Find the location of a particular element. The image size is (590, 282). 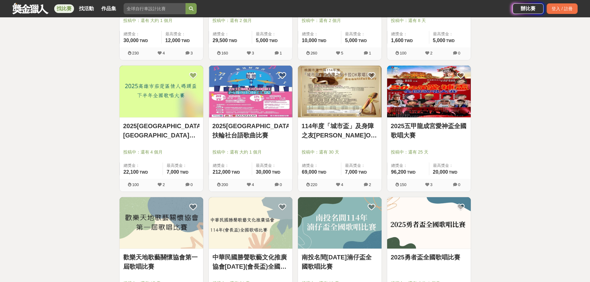

span: 230 is located at coordinates (136, 53).